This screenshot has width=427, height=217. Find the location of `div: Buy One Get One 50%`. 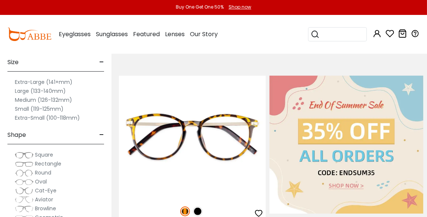

div: Buy One Get One 50% is located at coordinates (200, 7).